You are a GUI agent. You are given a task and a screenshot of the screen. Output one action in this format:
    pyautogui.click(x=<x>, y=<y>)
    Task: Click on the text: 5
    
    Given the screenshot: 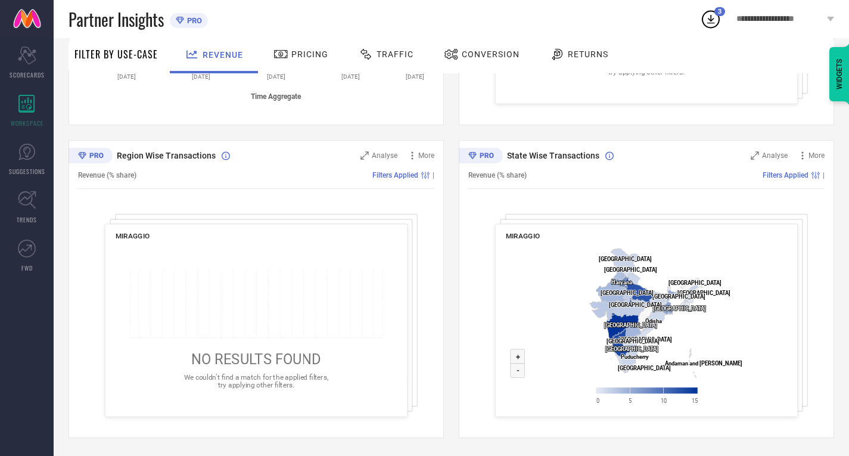 What is the action you would take?
    pyautogui.click(x=629, y=400)
    